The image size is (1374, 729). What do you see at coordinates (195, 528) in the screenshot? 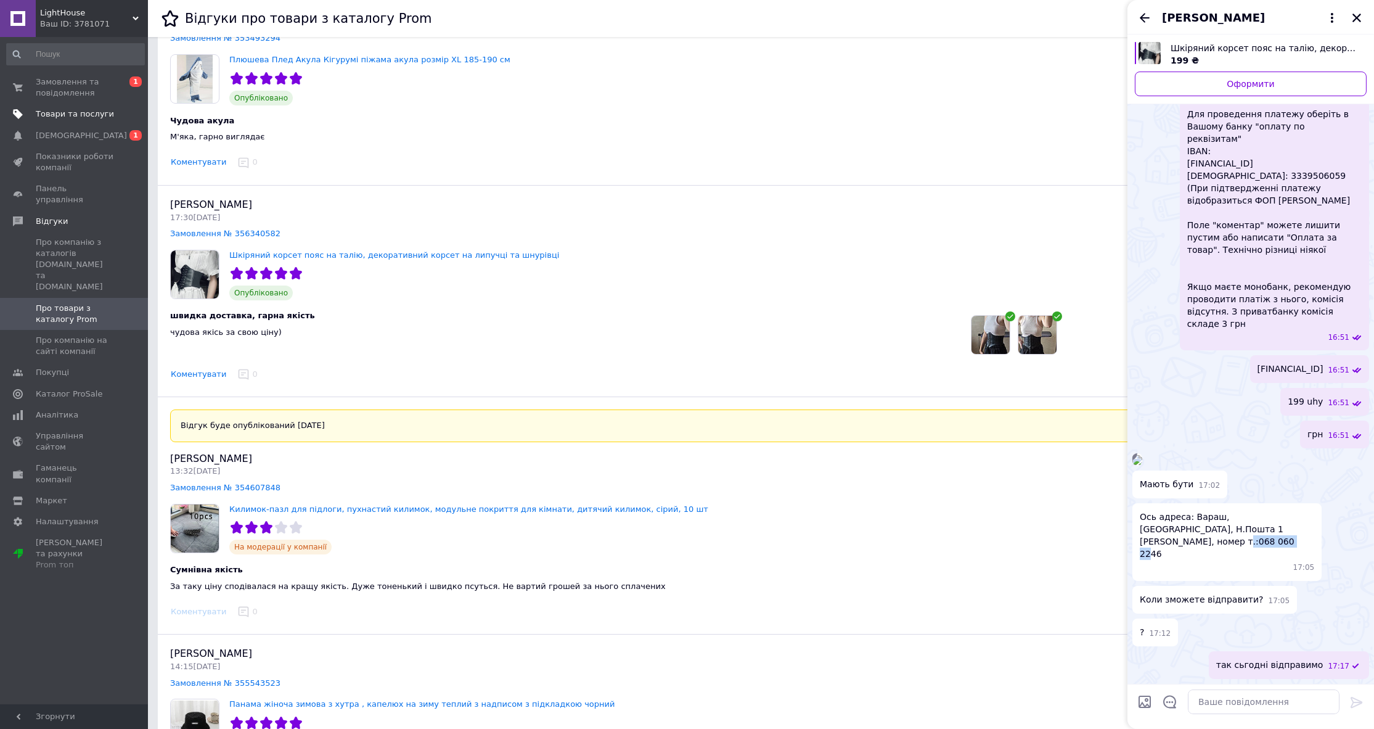
I see `img: Килимок-пазл для підлоги, пухнастий килимок, модульне покриття для кімнати, дитячий килимок, сіри...` at bounding box center [195, 528].